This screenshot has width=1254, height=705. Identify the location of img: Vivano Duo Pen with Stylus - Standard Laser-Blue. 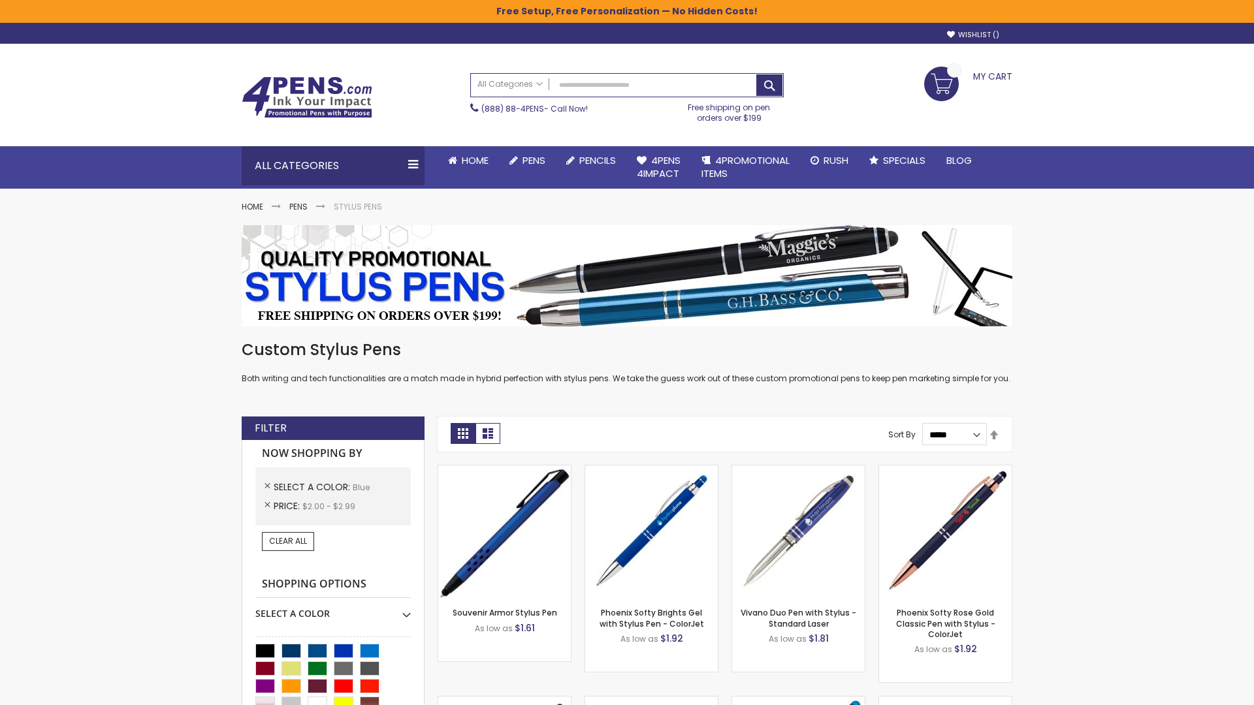
(798, 532).